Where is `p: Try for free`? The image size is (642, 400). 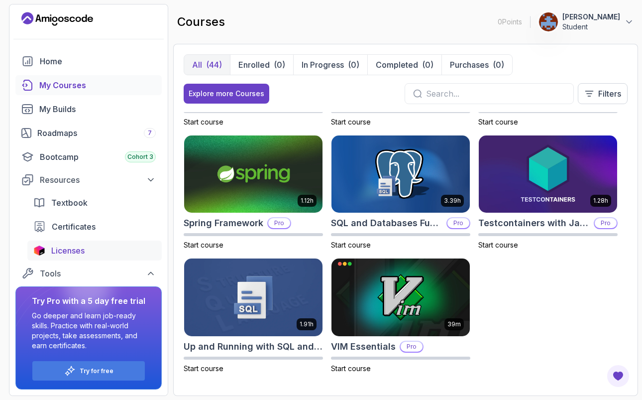 p: Try for free is located at coordinates (97, 371).